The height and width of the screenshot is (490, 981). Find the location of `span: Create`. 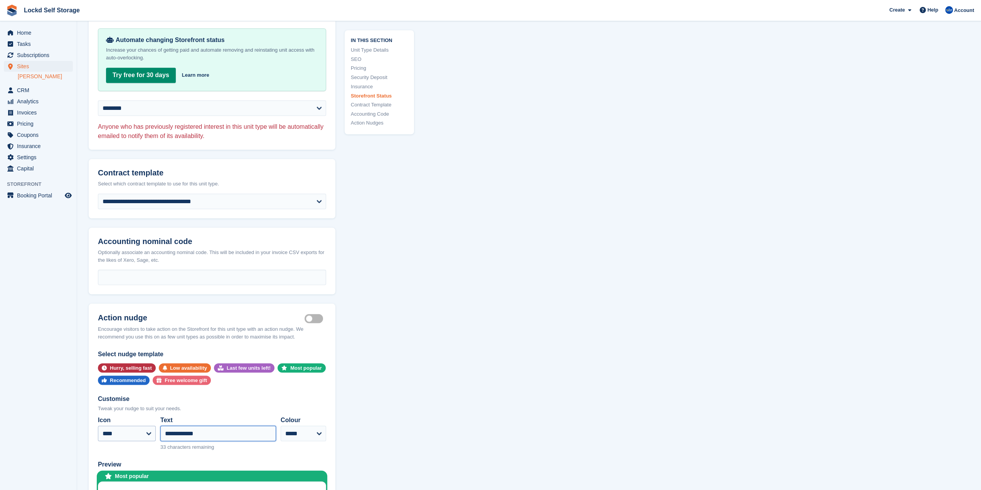

span: Create is located at coordinates (897, 10).